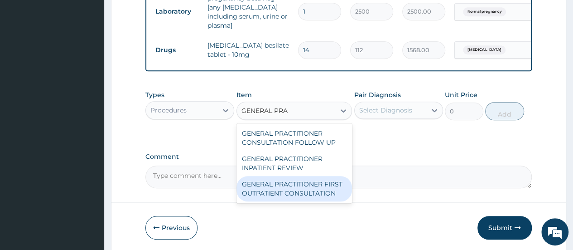  I want to click on span: Normal pregnancy, so click(485, 12).